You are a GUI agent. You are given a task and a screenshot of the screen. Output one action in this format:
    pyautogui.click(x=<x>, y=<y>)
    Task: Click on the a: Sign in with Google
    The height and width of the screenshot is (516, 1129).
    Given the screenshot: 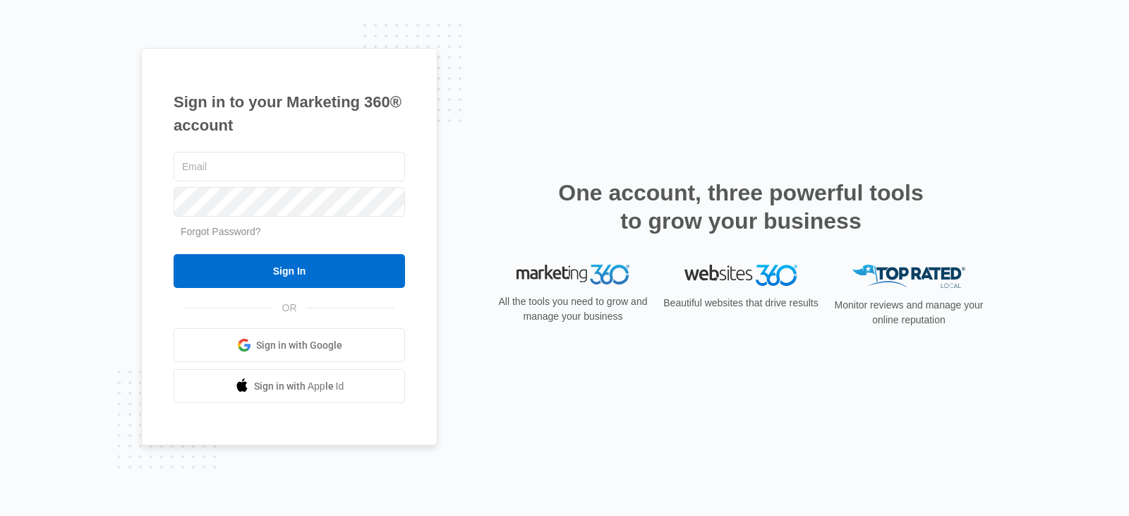 What is the action you would take?
    pyautogui.click(x=289, y=345)
    